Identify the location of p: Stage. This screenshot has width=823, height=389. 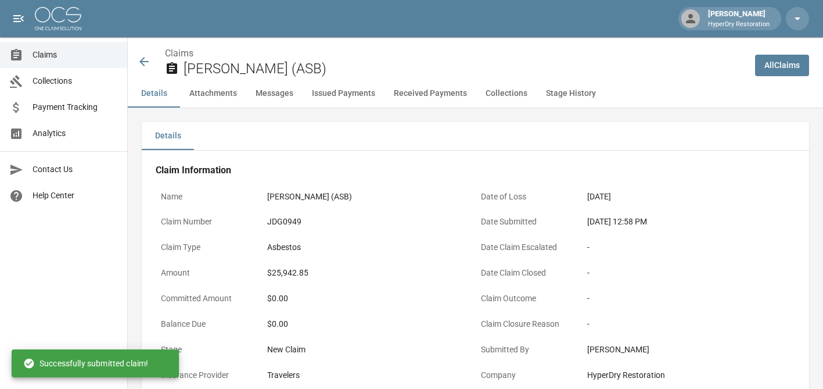
(209, 349).